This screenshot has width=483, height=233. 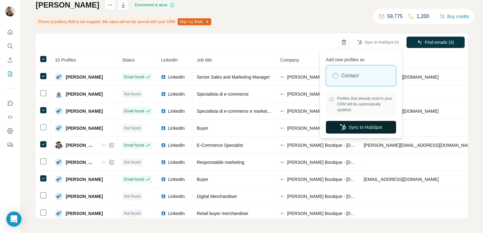 What do you see at coordinates (10, 74) in the screenshot?
I see `button: My lists` at bounding box center [10, 74].